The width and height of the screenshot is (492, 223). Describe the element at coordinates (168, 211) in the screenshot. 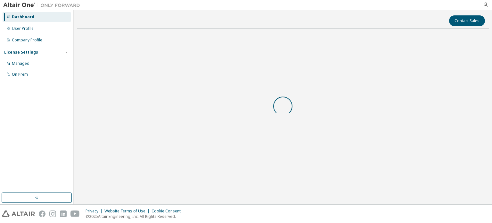

I see `div: Cookie Consent` at that location.